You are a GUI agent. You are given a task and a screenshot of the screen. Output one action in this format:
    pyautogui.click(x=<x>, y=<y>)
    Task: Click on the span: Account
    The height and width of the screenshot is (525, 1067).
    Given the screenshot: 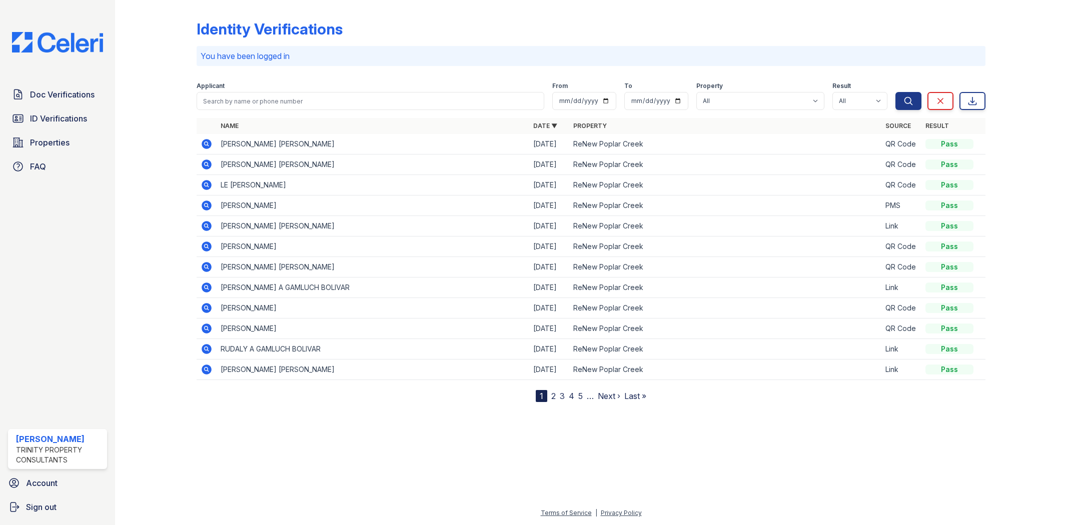 What is the action you would take?
    pyautogui.click(x=42, y=483)
    